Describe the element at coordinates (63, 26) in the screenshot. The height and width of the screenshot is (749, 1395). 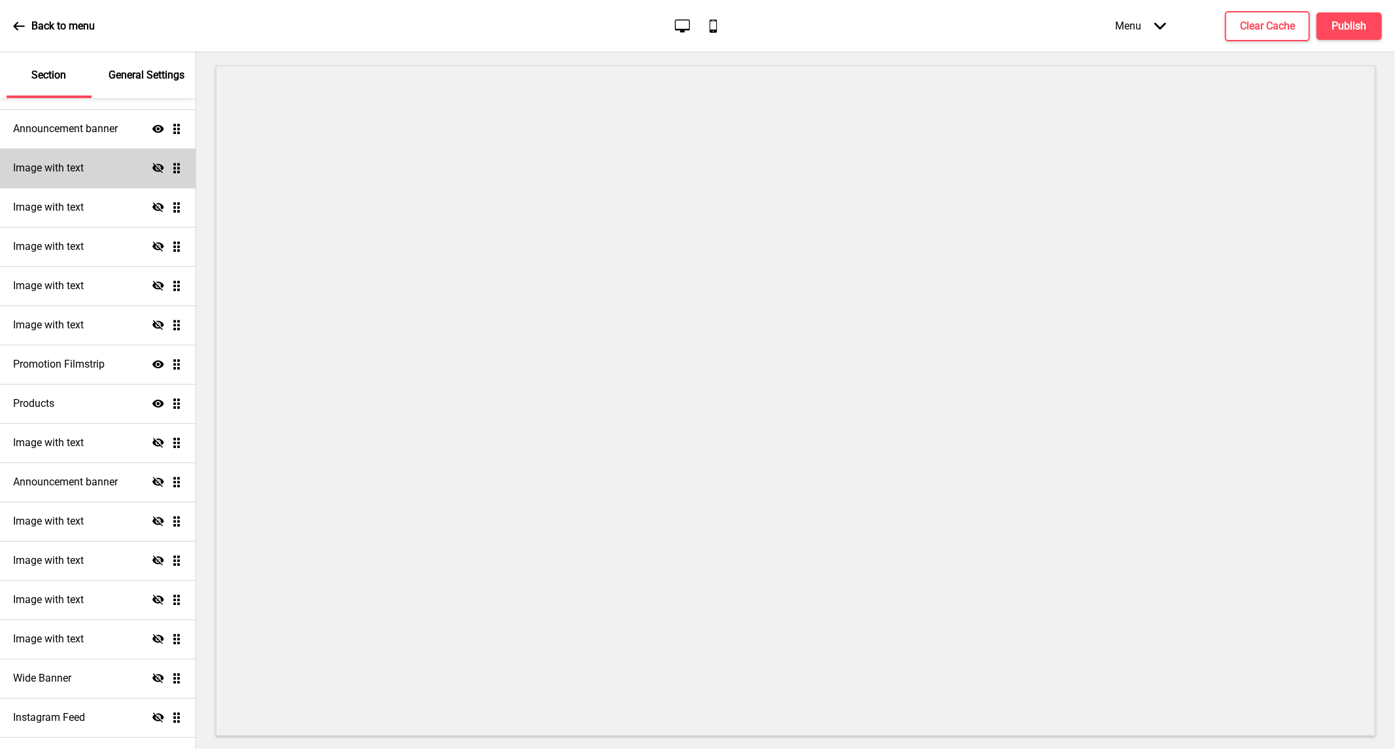
I see `p: Back to menu` at that location.